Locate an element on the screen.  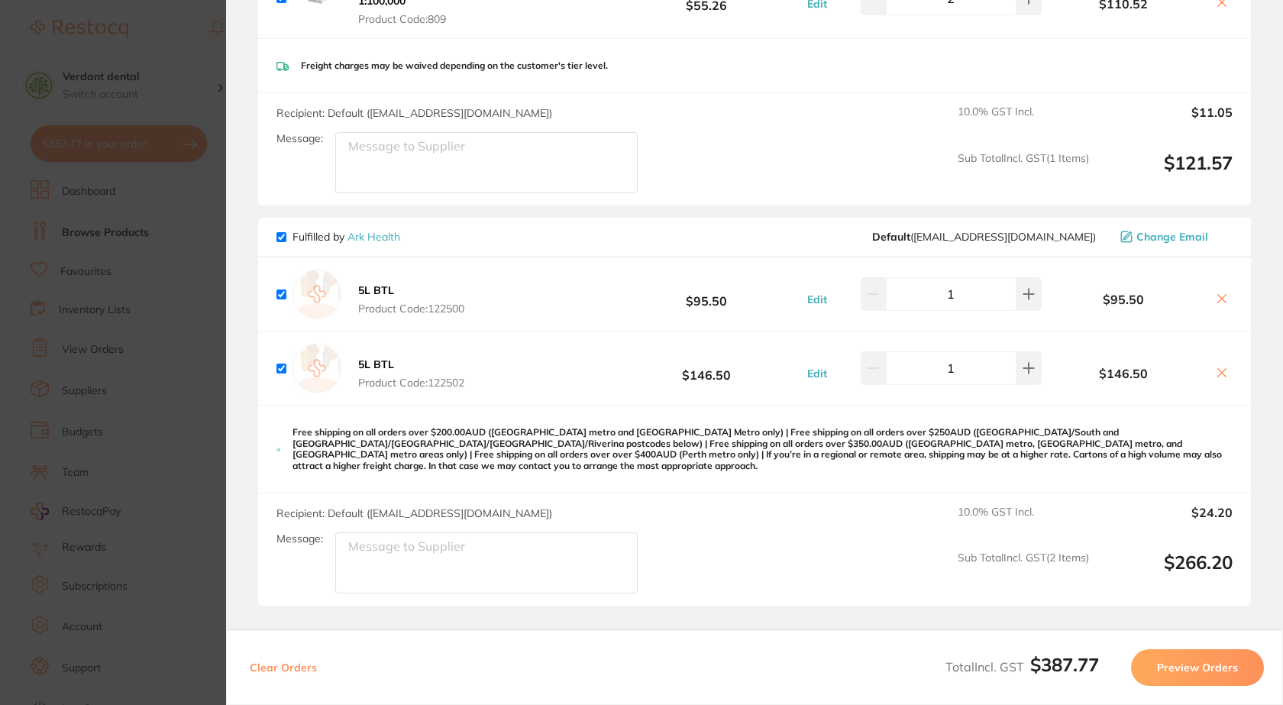
button: 5L BTL Product Code:122500 is located at coordinates (411, 299).